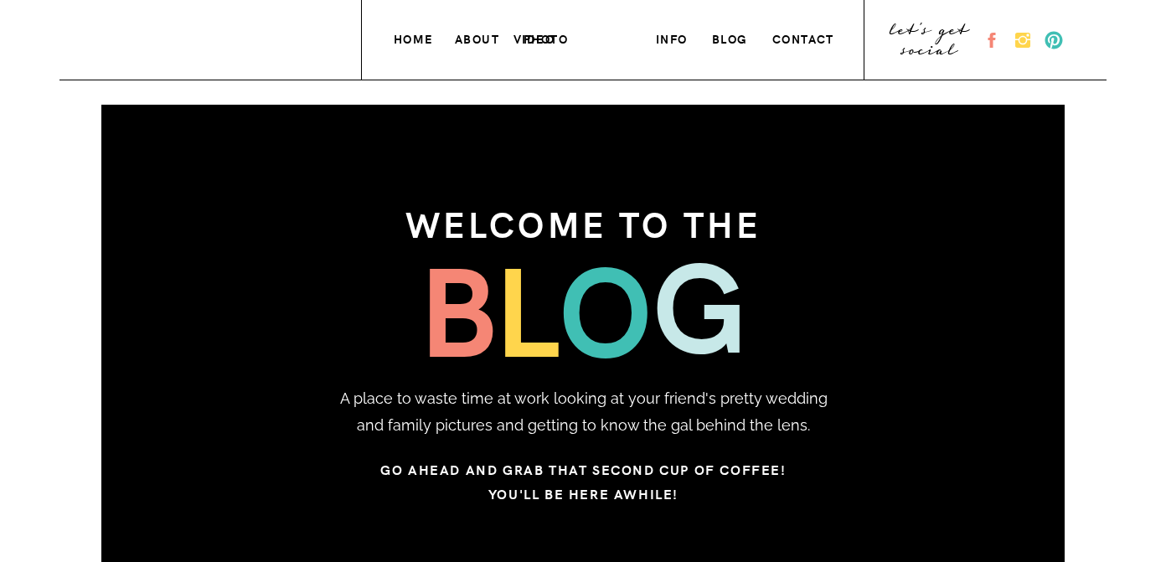 This screenshot has height=562, width=1166. Describe the element at coordinates (621, 305) in the screenshot. I see `h3: o` at that location.